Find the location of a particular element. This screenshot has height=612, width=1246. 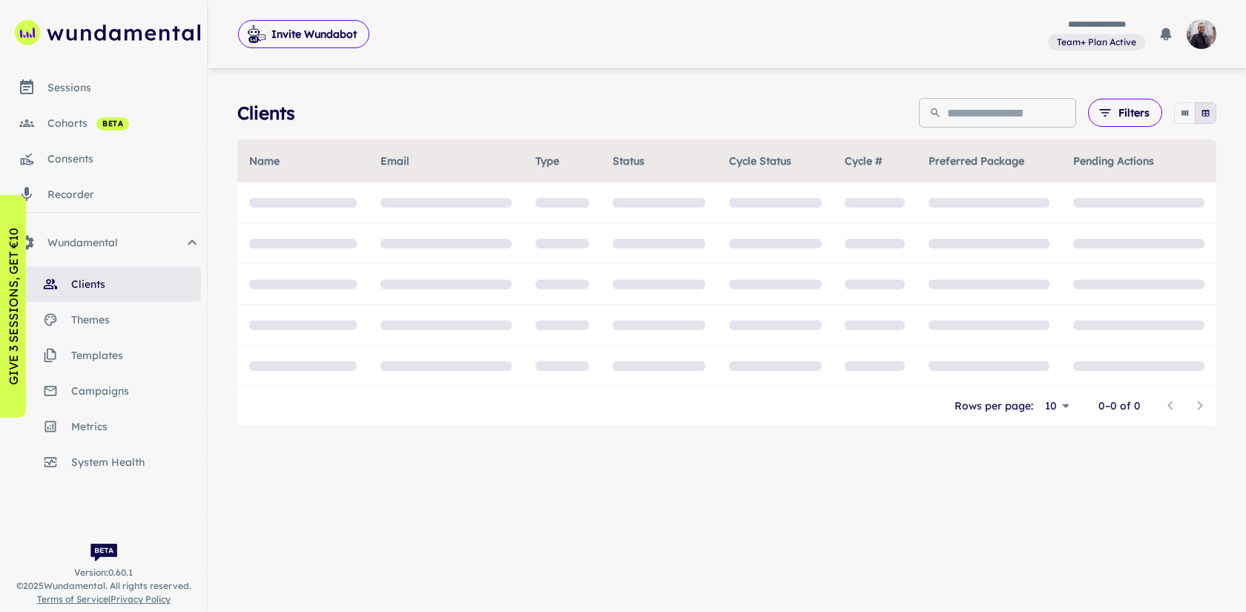

p: GIVE 3 SESSIONS, GET €10 is located at coordinates (13, 306).